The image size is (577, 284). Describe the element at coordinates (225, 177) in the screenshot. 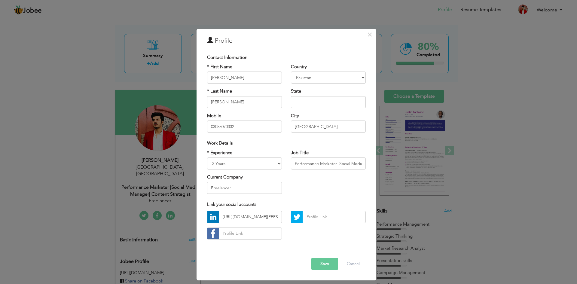

I see `label: Current Company` at that location.